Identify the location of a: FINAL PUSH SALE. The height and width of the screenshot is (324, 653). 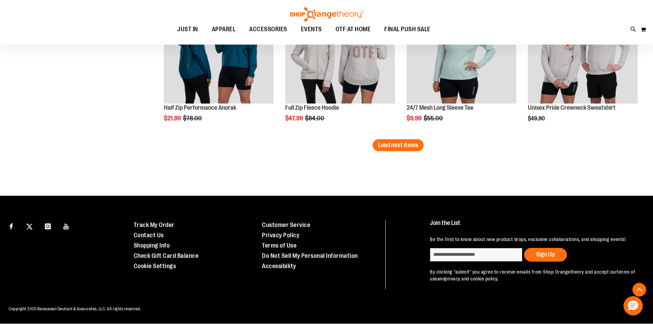
(407, 29).